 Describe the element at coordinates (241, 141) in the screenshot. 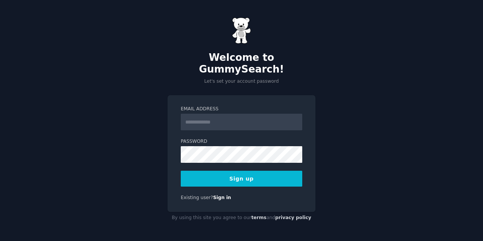

I see `label: Password` at that location.